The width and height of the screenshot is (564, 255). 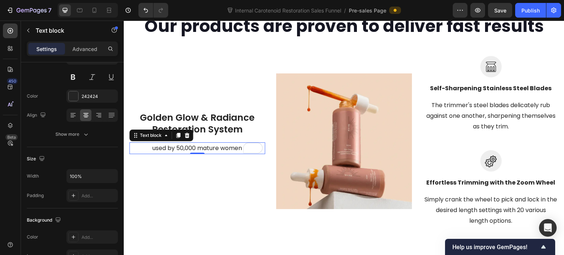 I want to click on p: Advanced, so click(x=85, y=49).